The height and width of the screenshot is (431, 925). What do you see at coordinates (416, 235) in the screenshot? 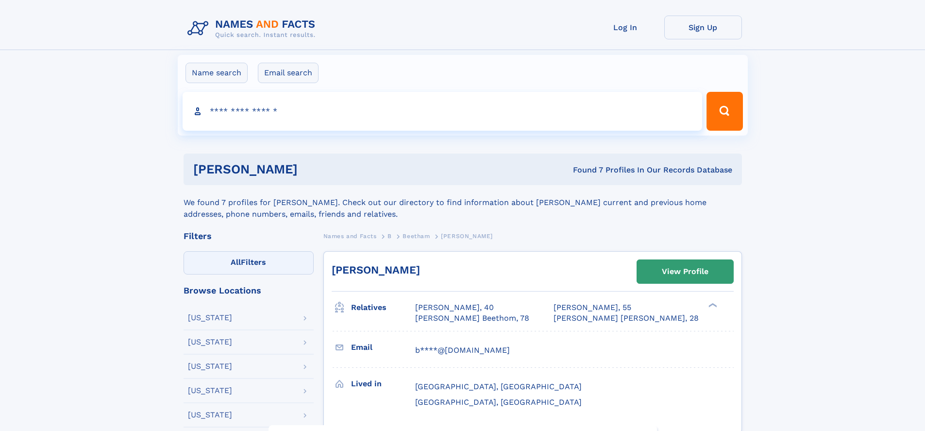
I see `a: Beetham` at bounding box center [416, 235].